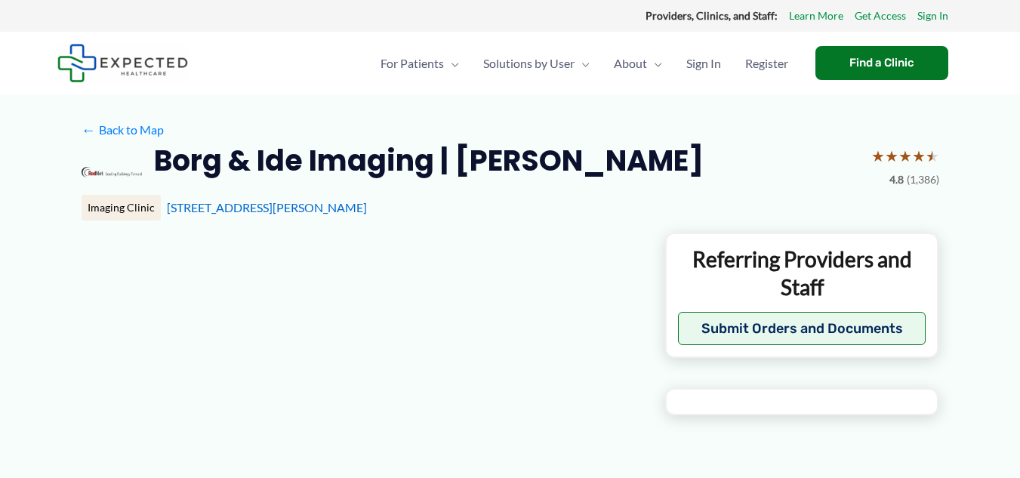  I want to click on a: Find a Clinic, so click(882, 63).